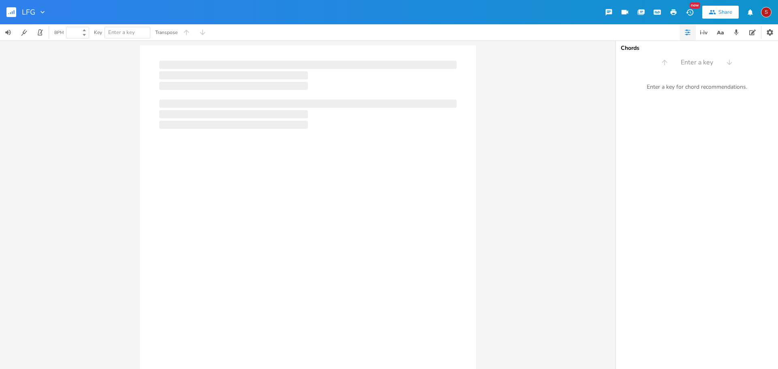 This screenshot has height=369, width=778. What do you see at coordinates (28, 12) in the screenshot?
I see `span: LFG` at bounding box center [28, 12].